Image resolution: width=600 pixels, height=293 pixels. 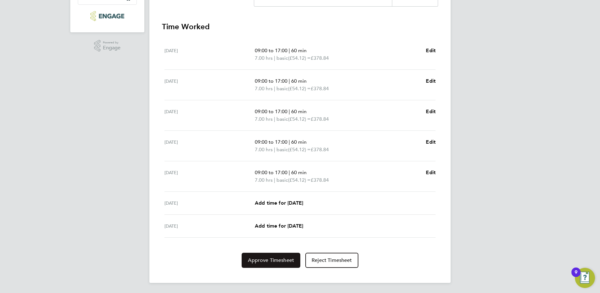 What do you see at coordinates (107, 16) in the screenshot?
I see `img: ncclondon-logo-retina.png` at bounding box center [107, 16].